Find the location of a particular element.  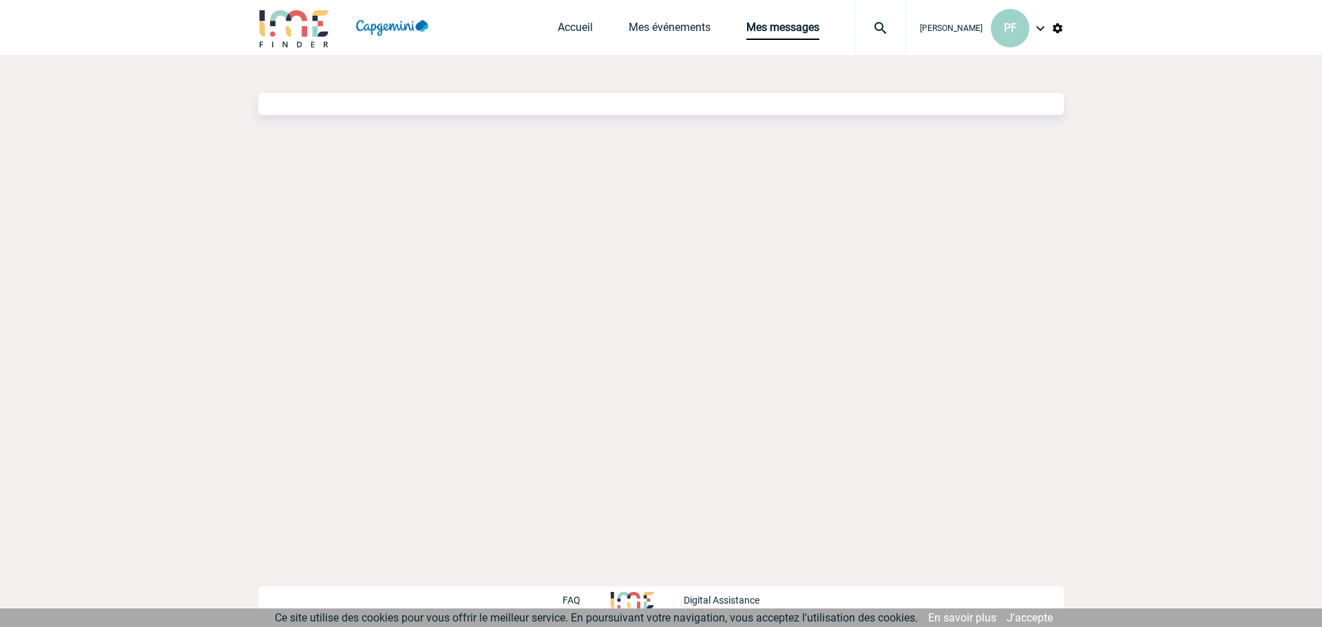

a: Accueil is located at coordinates (575, 30).